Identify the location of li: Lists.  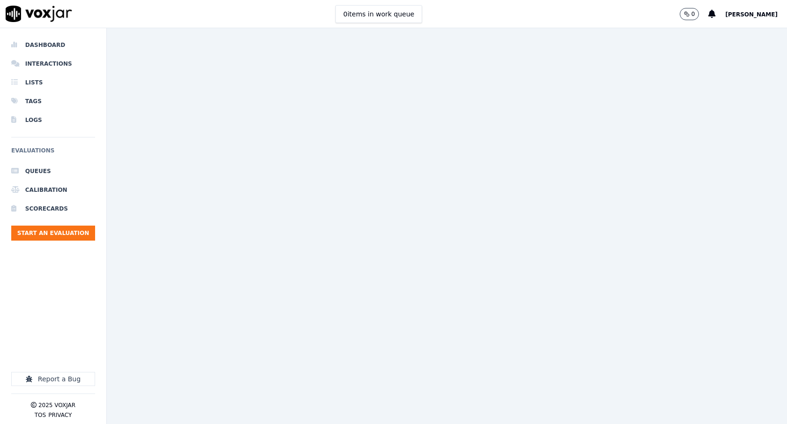
(53, 82).